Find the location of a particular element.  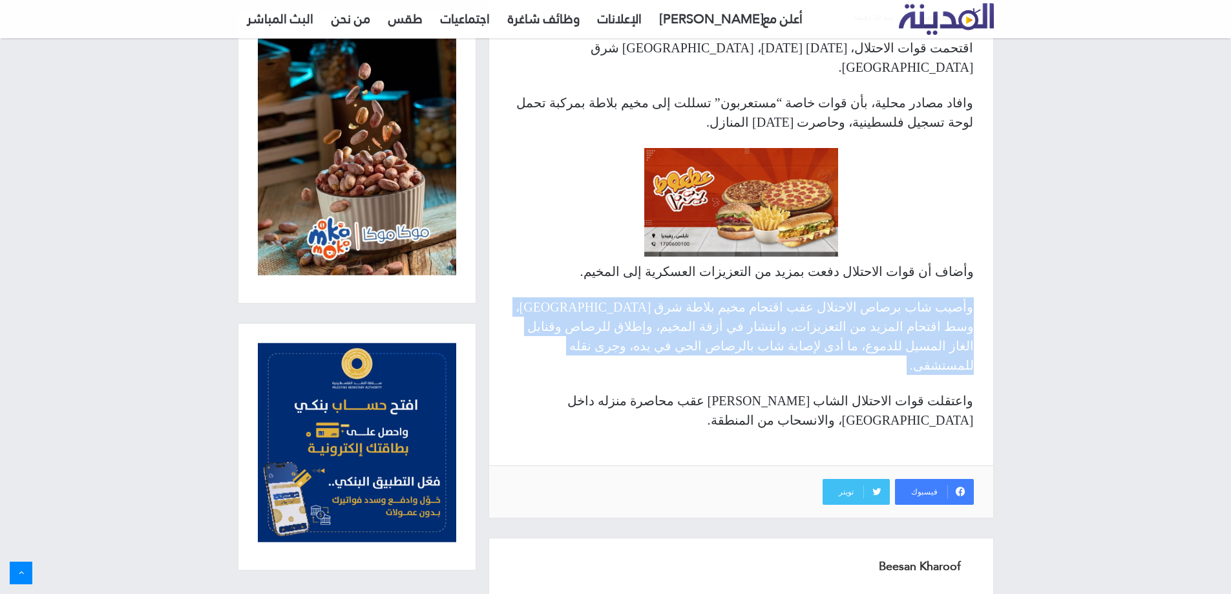

img: تلفزيون المدينة is located at coordinates (946, 19).